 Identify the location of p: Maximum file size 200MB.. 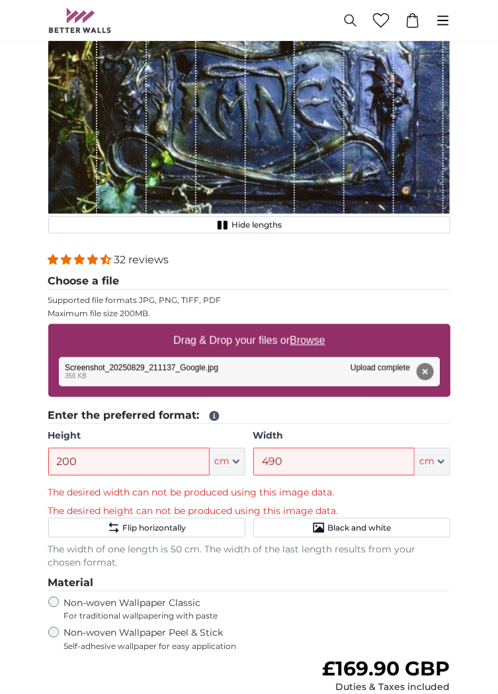
(249, 314).